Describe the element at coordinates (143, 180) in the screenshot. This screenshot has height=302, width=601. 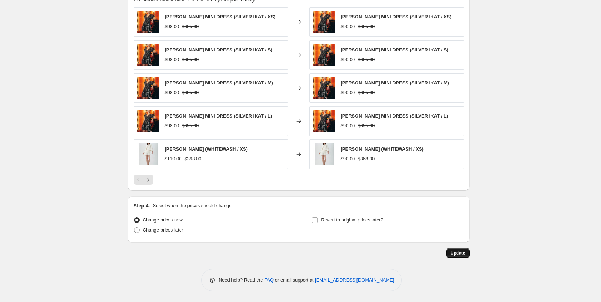
I see `nav: Pagination` at that location.